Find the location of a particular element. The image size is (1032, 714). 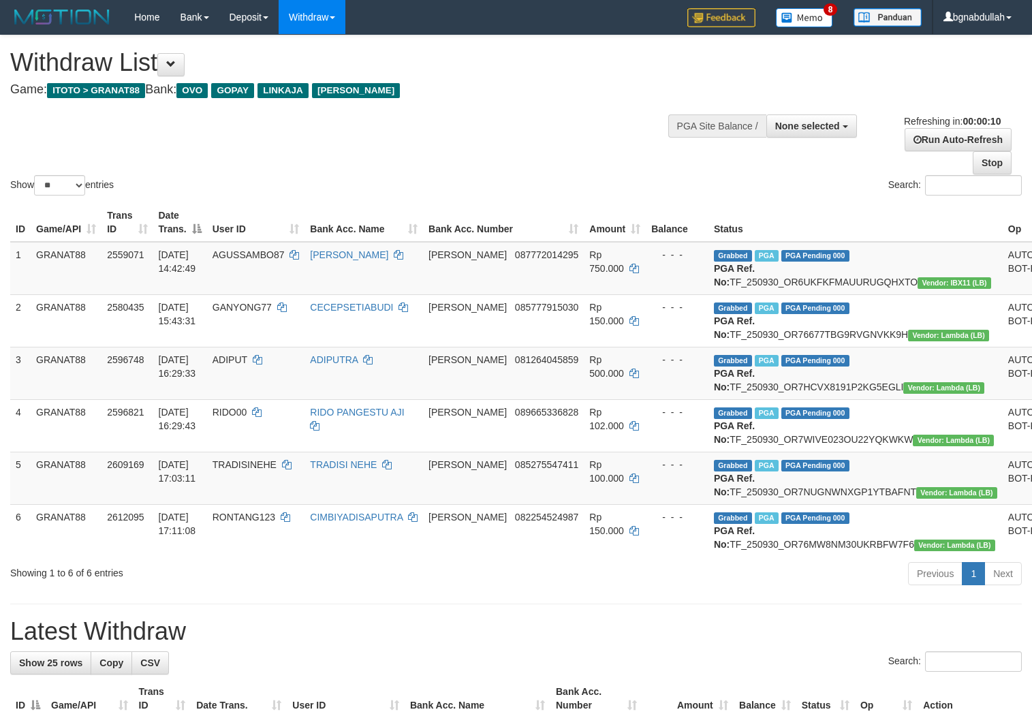

img: Feedback.jpg is located at coordinates (721, 18).